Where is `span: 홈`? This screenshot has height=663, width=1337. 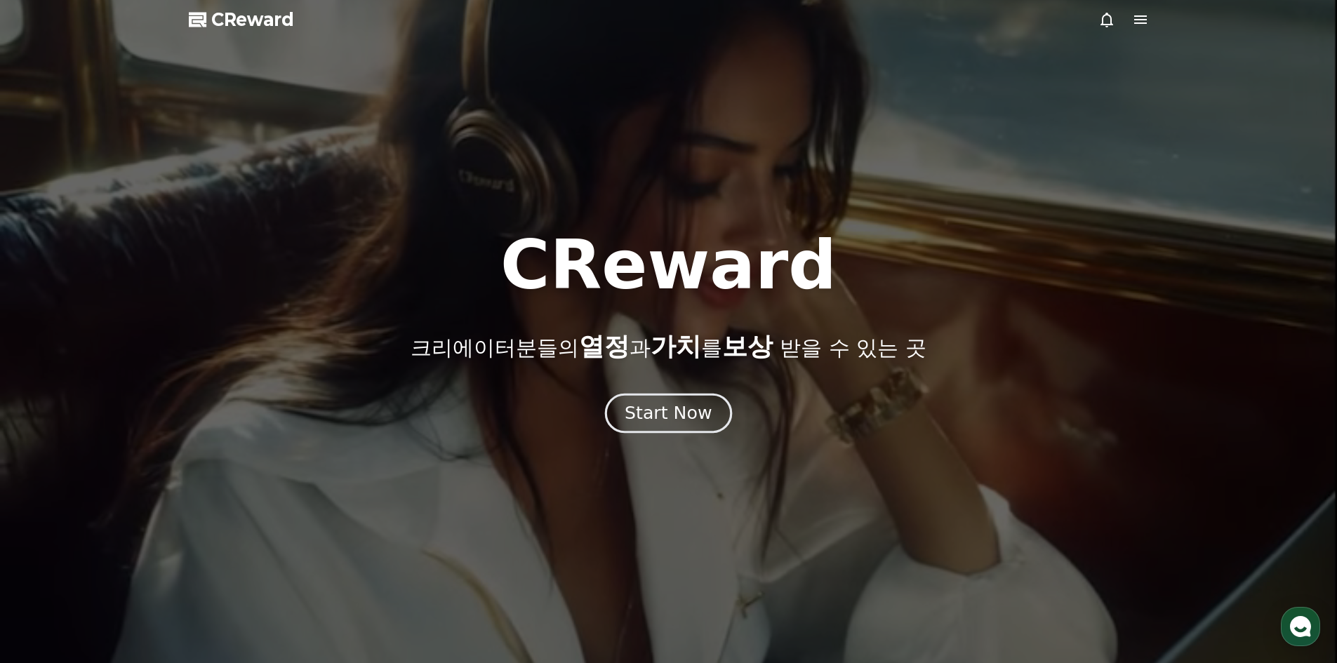 span: 홈 is located at coordinates (48, 472).